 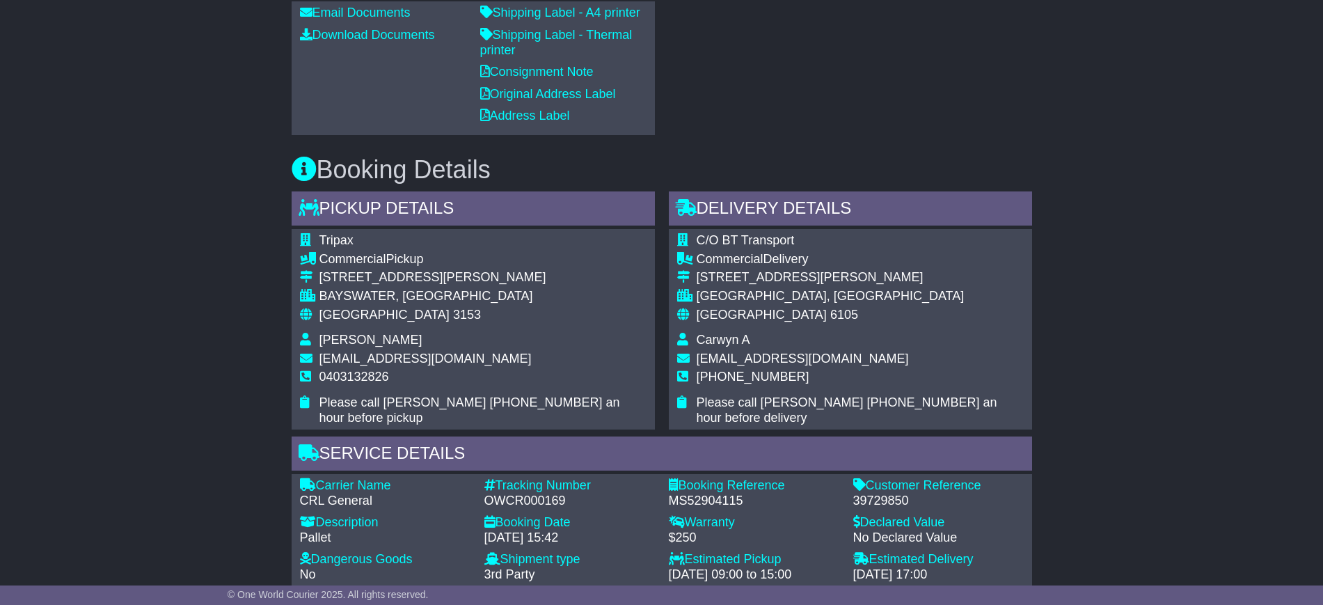 What do you see at coordinates (537, 72) in the screenshot?
I see `a: Consignment Note` at bounding box center [537, 72].